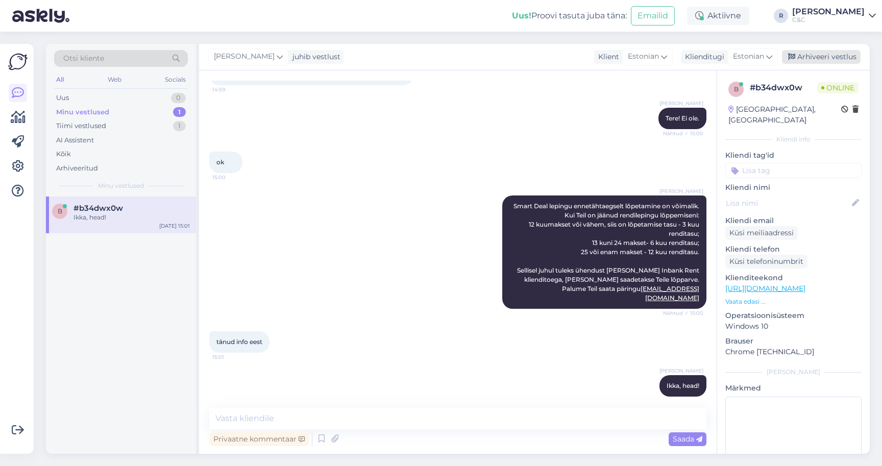  What do you see at coordinates (259, 439) in the screenshot?
I see `div: Privaatne kommentaar` at bounding box center [259, 439].